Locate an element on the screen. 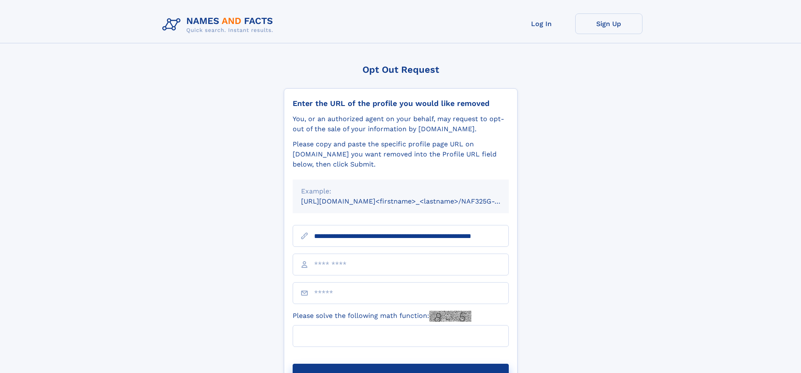 The image size is (801, 373). a: Sign Up is located at coordinates (609, 24).